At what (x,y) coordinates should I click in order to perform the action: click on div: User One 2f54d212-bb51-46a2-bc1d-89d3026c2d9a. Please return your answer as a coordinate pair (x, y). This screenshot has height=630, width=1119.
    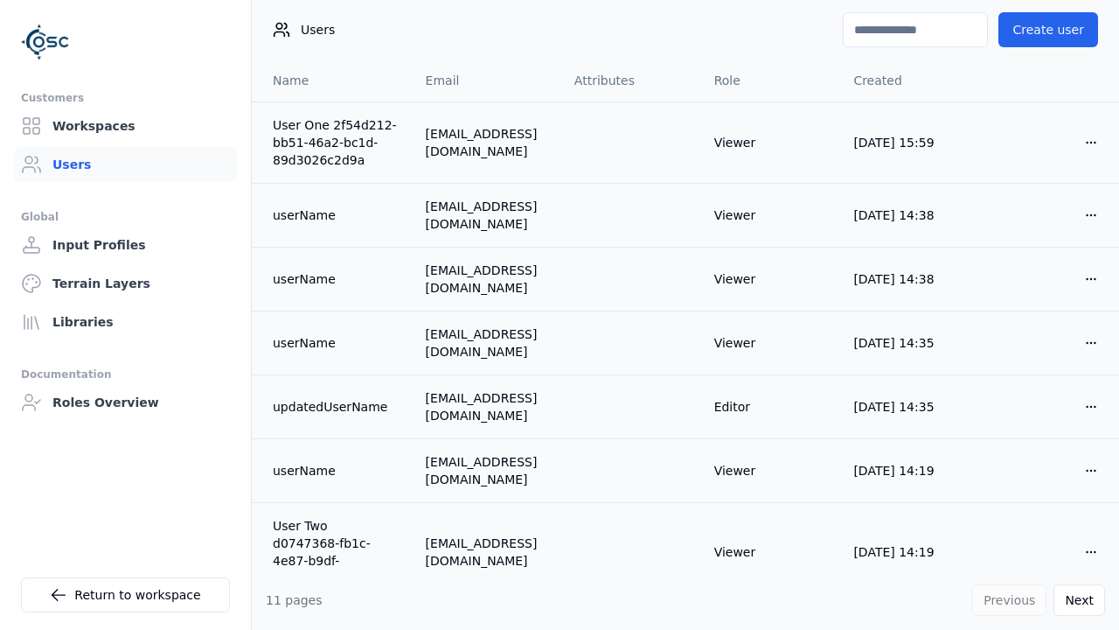
    Looking at the image, I should click on (335, 143).